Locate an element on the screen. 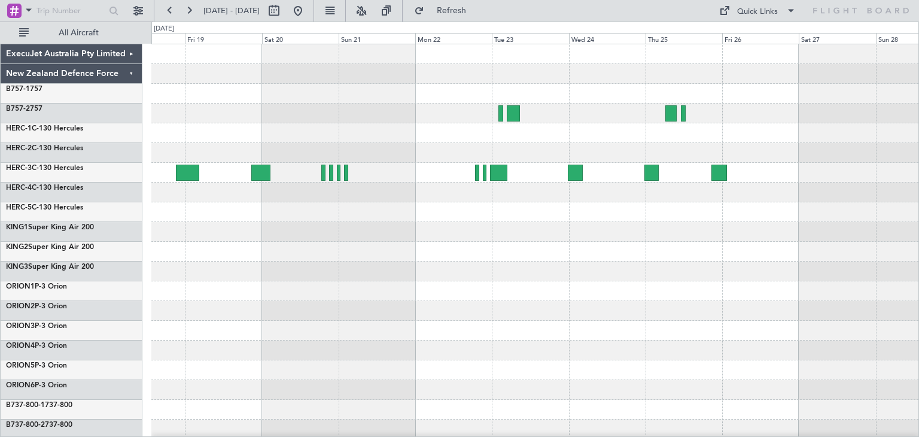 The width and height of the screenshot is (919, 437). span: ORION4 is located at coordinates (20, 346).